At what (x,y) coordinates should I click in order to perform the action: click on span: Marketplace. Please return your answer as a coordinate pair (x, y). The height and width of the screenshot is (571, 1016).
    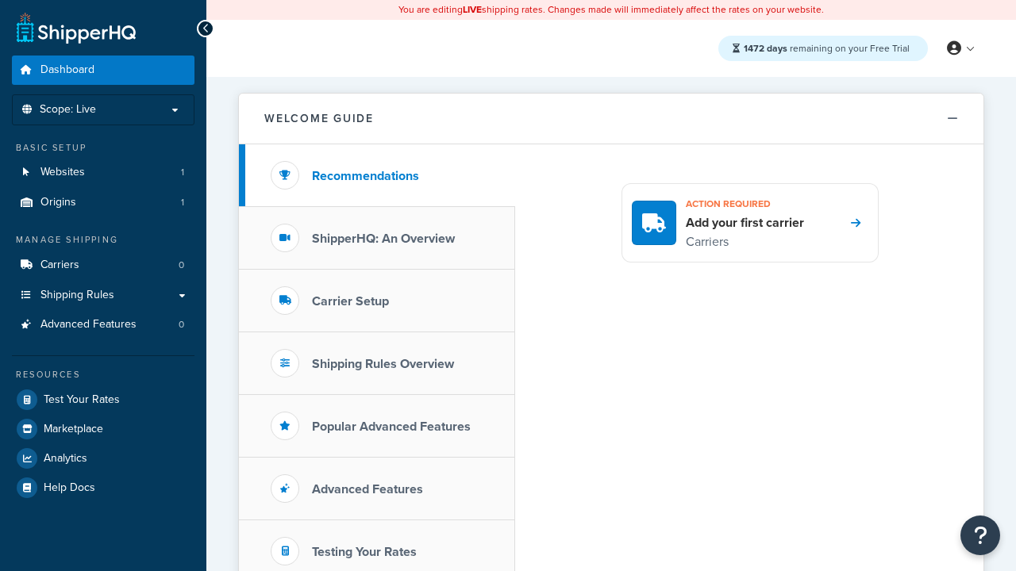
    Looking at the image, I should click on (73, 429).